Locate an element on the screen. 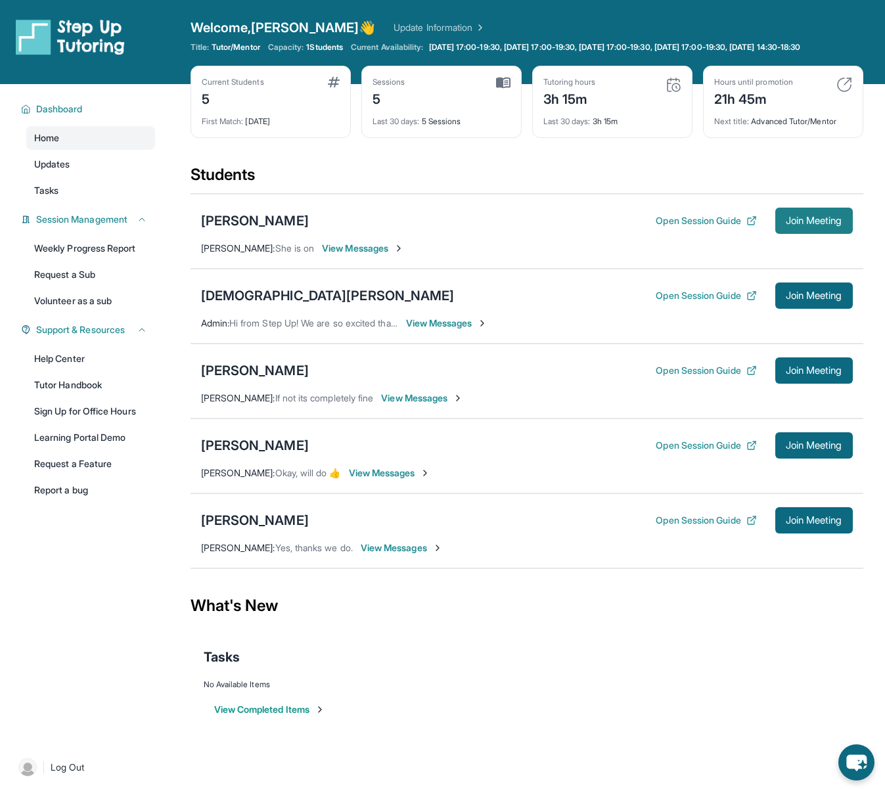  span: Updates is located at coordinates (52, 164).